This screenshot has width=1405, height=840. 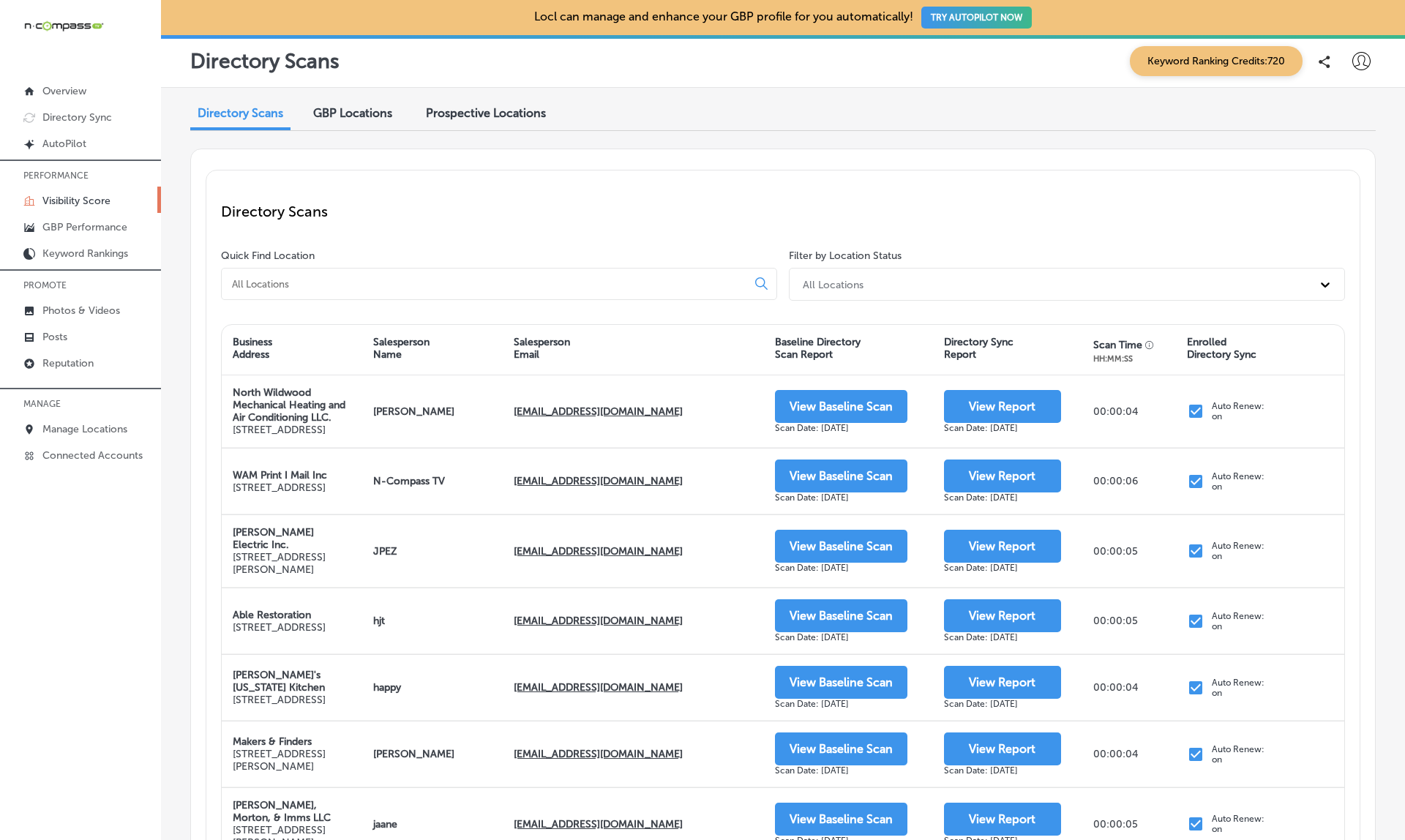 I want to click on div: Enrolled Directory Sync, so click(x=1221, y=348).